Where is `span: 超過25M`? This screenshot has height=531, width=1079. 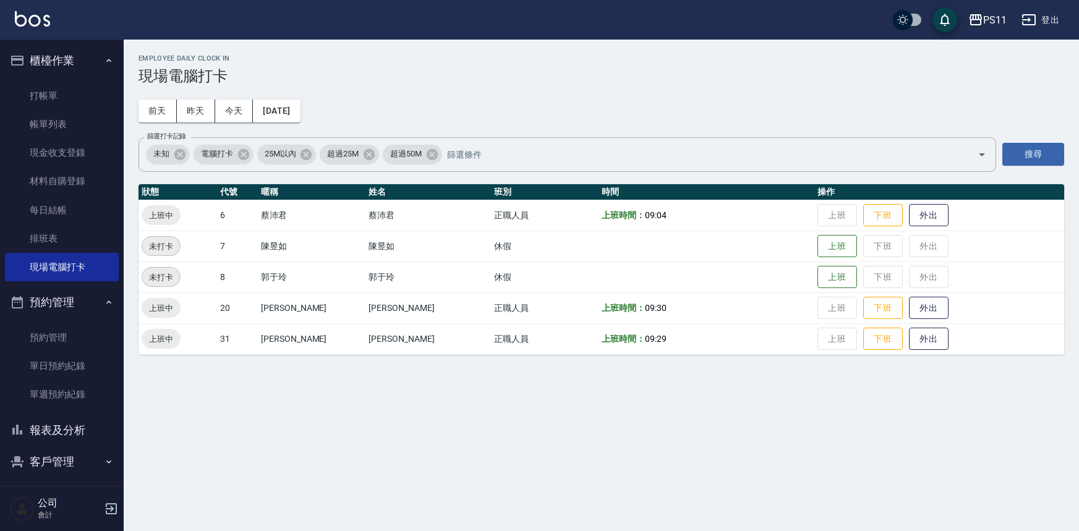
span: 超過25M is located at coordinates (343, 154).